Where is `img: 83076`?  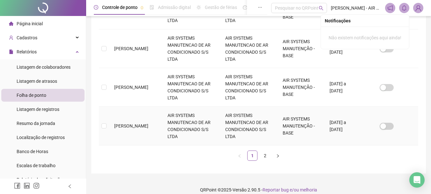 img: 83076 is located at coordinates (418, 8).